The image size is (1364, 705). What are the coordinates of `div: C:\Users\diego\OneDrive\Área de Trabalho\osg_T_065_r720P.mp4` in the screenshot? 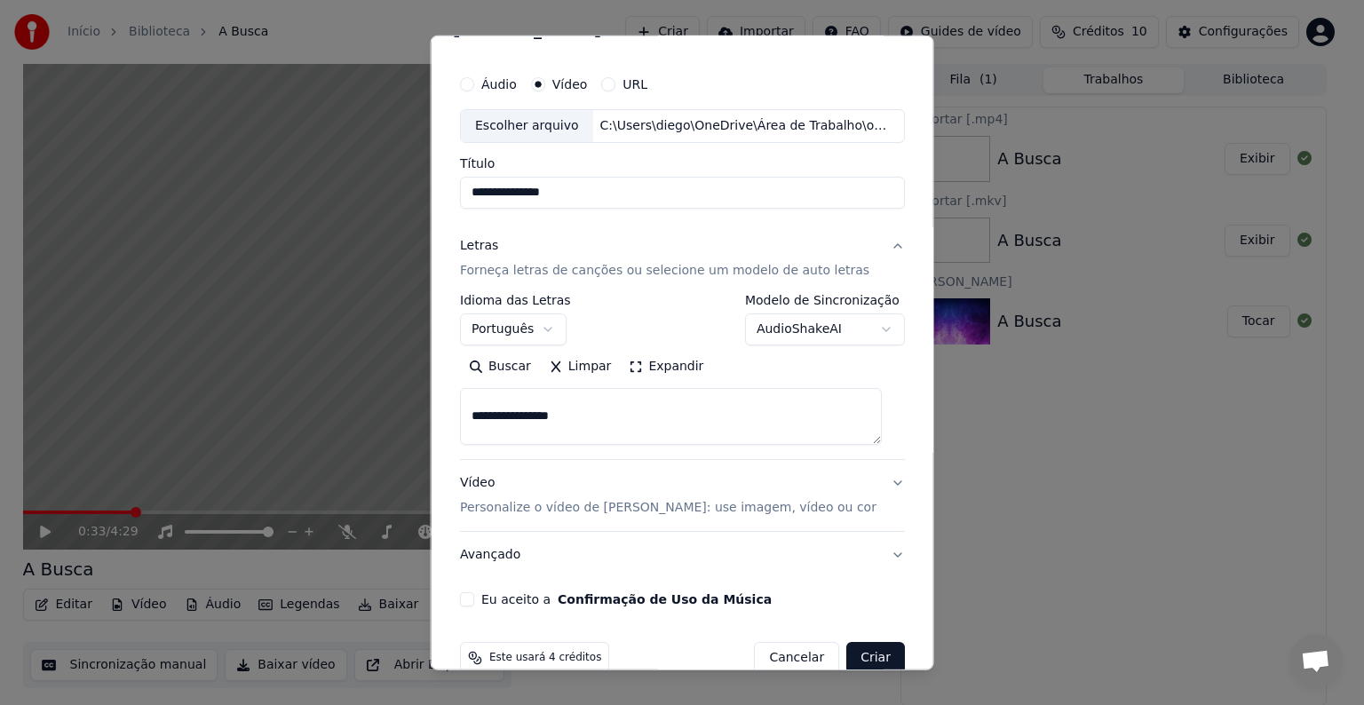 It's located at (743, 126).